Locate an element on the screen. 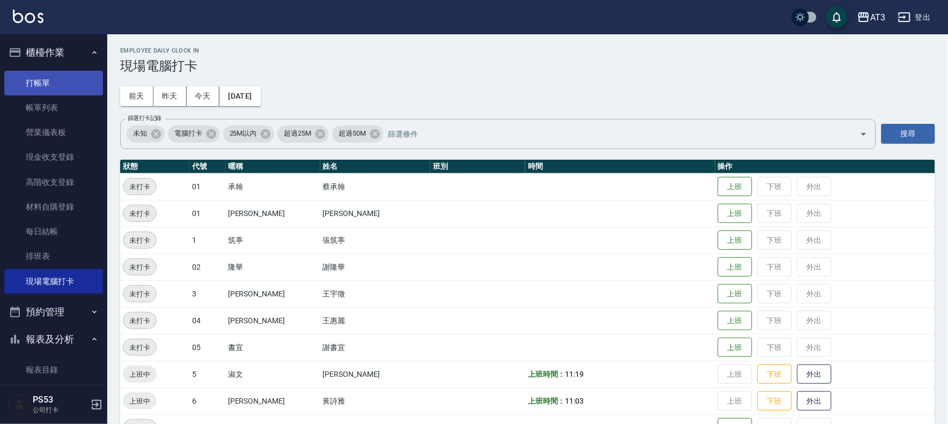 The height and width of the screenshot is (424, 948). button: save is located at coordinates (837, 17).